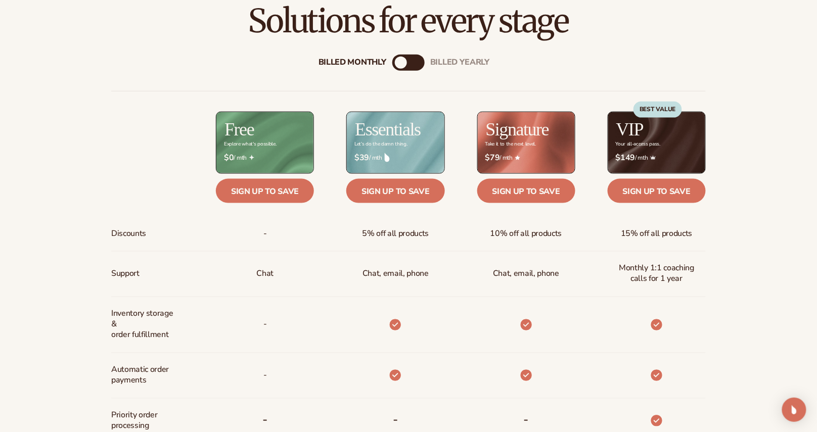 Image resolution: width=817 pixels, height=432 pixels. What do you see at coordinates (526, 143) in the screenshot?
I see `img: Signature_BG_eeb718c8-65ac-49e3-a4e5-327c6aa73146.jpg` at bounding box center [526, 143].